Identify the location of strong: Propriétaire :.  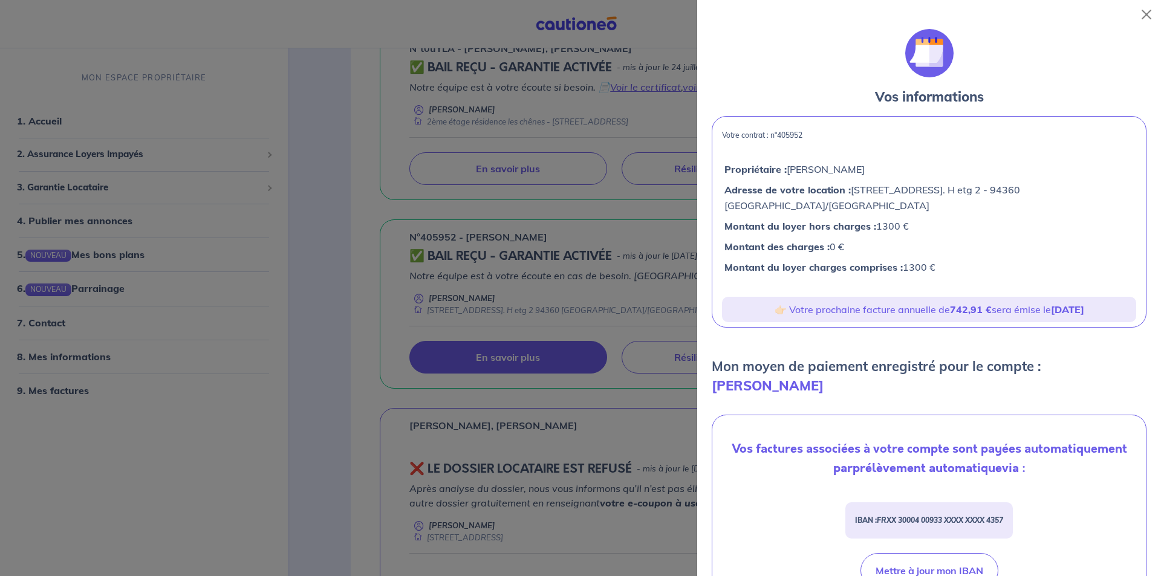
(755, 169).